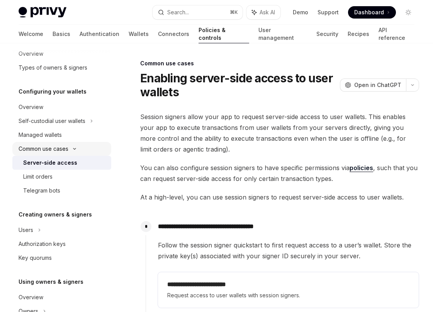 This screenshot has width=433, height=312. I want to click on a: Managed wallets, so click(62, 135).